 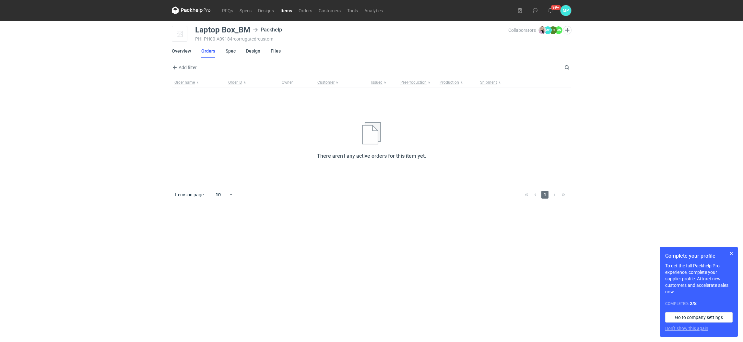 What do you see at coordinates (545, 195) in the screenshot?
I see `span: 1` at bounding box center [545, 195].